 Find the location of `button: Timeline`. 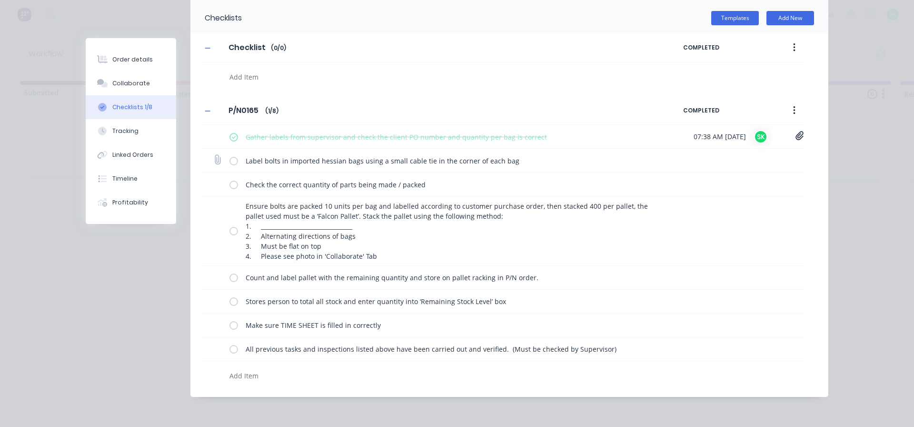

button: Timeline is located at coordinates (131, 179).